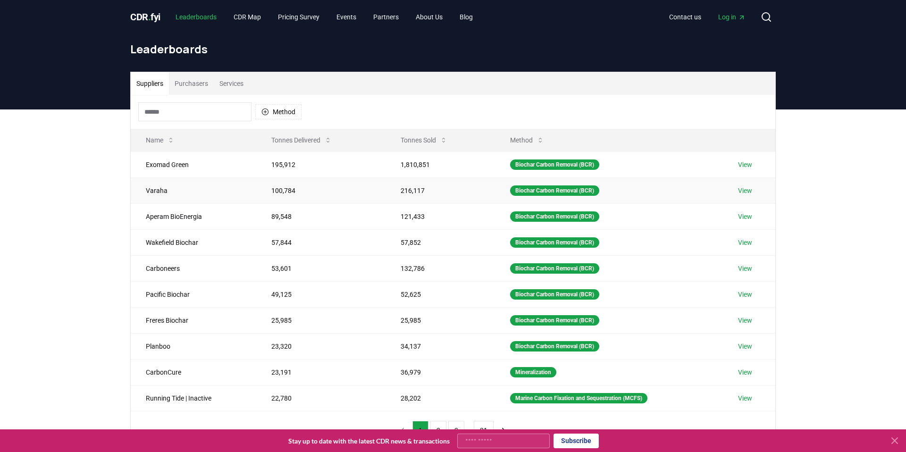  What do you see at coordinates (194, 164) in the screenshot?
I see `td: Exomad Green` at bounding box center [194, 164].